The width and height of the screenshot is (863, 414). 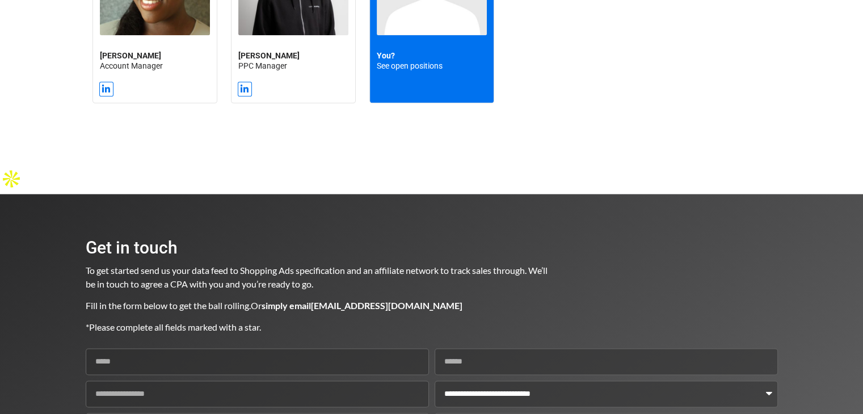 I want to click on h2: PPC Manager, so click(x=293, y=61).